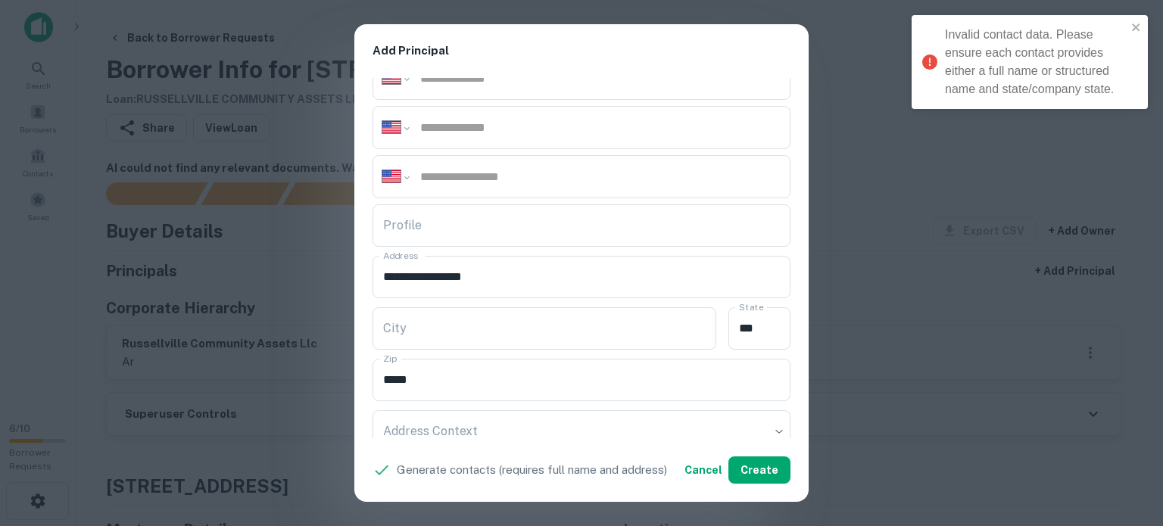 Image resolution: width=1163 pixels, height=526 pixels. What do you see at coordinates (1036, 62) in the screenshot?
I see `div: Invalid contact data. Please ensure each contact provides either a full name or structured name a...` at bounding box center [1036, 62].